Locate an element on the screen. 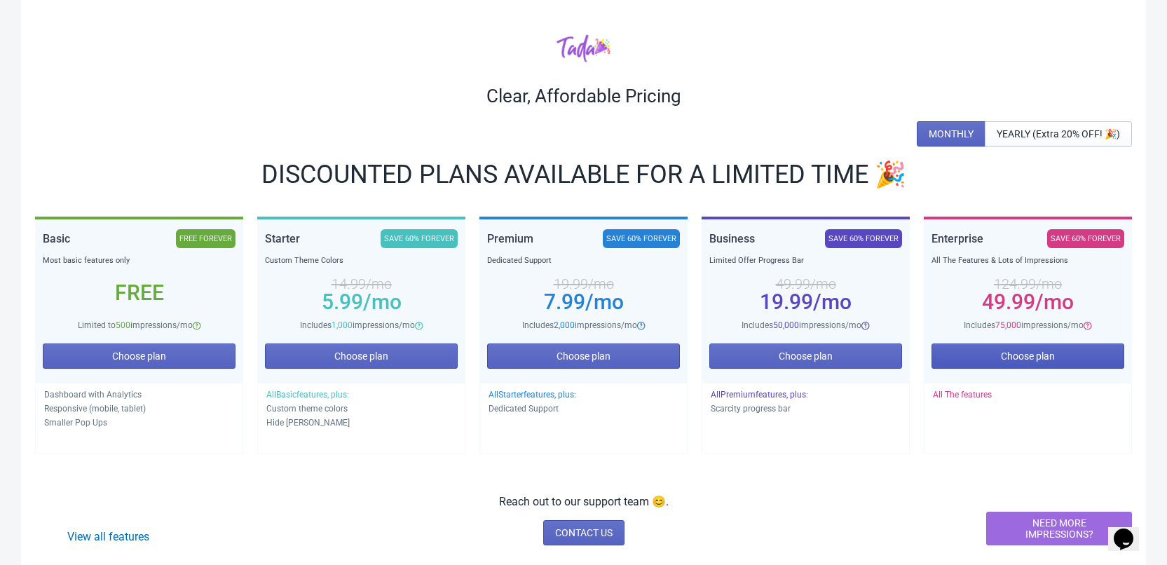 This screenshot has height=565, width=1167. div: Basic is located at coordinates (56, 238).